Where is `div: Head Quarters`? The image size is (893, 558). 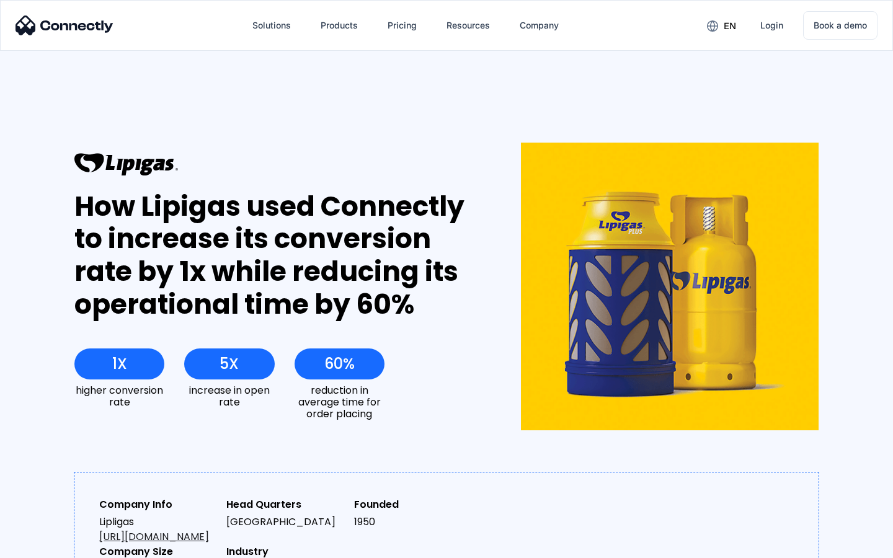
div: Head Quarters is located at coordinates (285, 505).